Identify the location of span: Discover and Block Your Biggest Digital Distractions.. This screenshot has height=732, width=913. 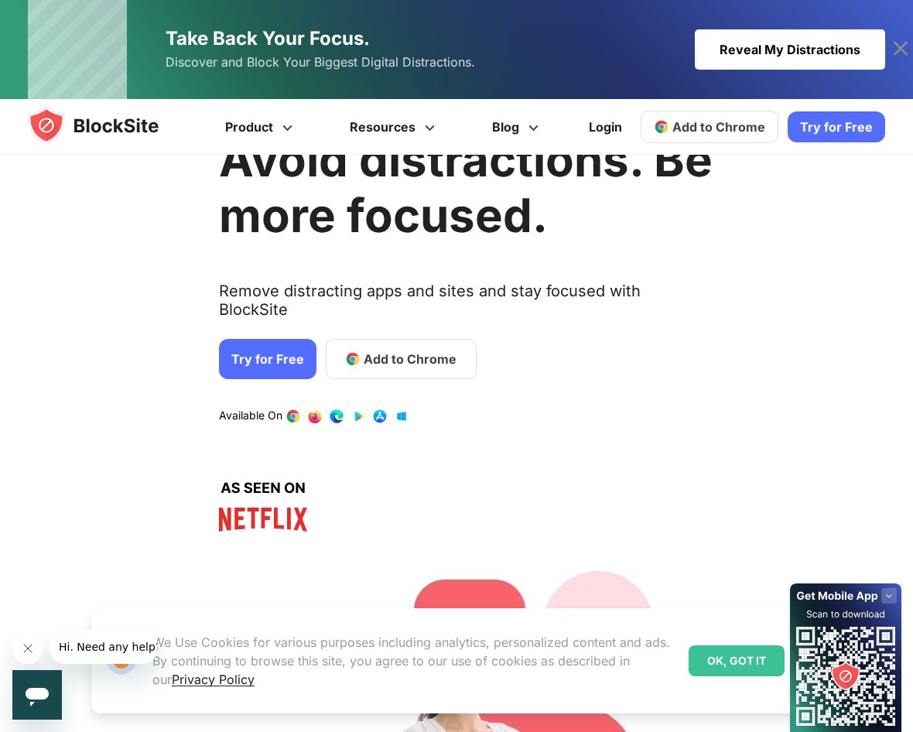
(320, 62).